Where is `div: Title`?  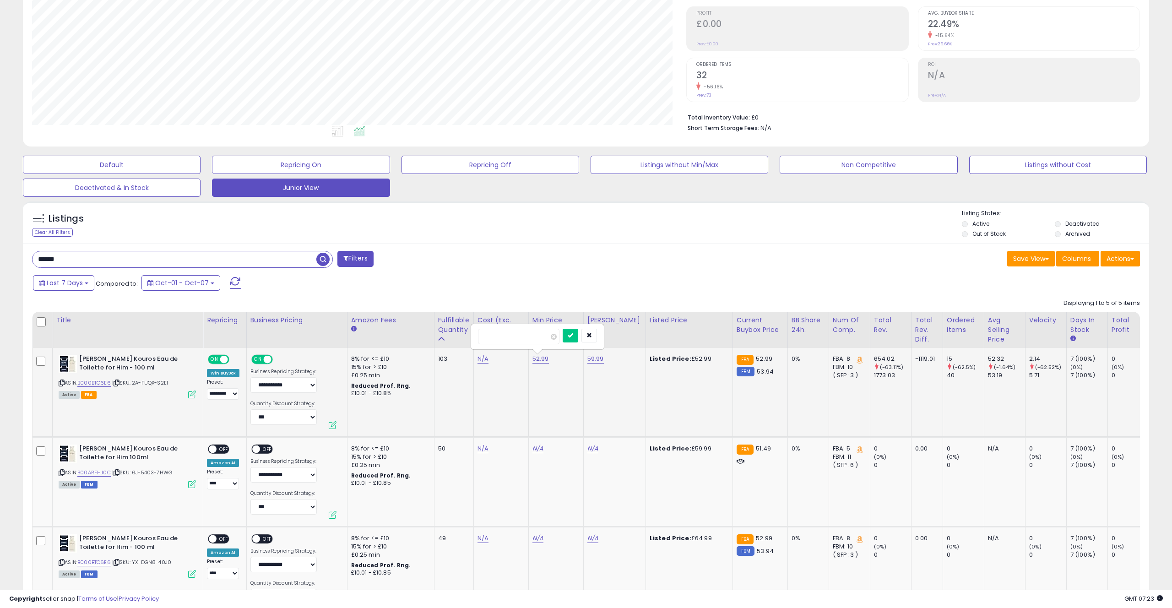
div: Title is located at coordinates (128, 320).